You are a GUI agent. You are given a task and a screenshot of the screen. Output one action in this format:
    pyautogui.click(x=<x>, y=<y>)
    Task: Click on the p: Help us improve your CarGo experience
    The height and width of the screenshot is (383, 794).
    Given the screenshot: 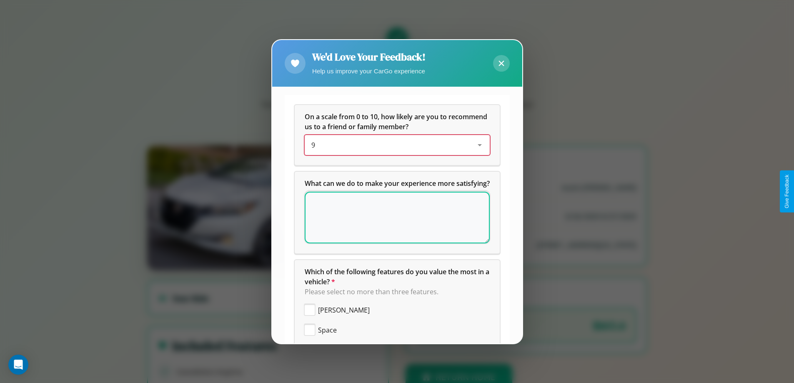 What is the action you would take?
    pyautogui.click(x=369, y=71)
    